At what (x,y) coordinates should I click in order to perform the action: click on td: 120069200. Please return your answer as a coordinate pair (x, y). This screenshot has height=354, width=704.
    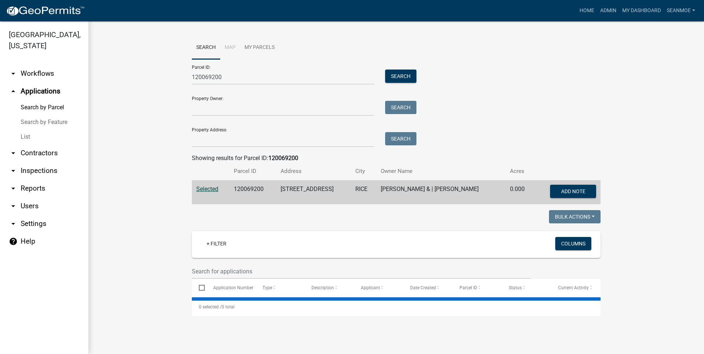
    Looking at the image, I should click on (253, 193).